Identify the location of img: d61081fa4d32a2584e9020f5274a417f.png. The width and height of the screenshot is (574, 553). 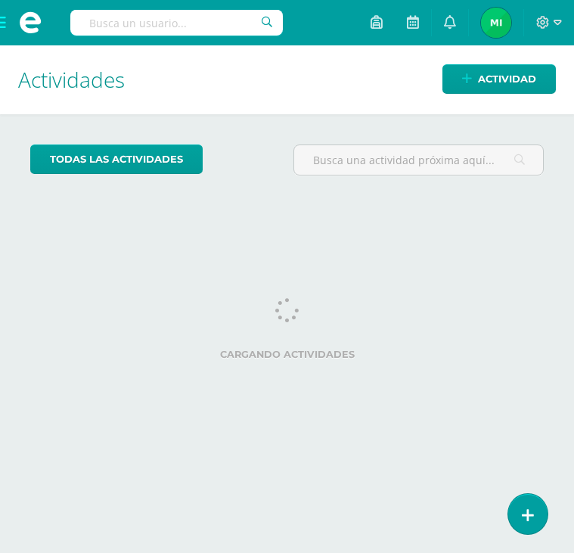
(496, 23).